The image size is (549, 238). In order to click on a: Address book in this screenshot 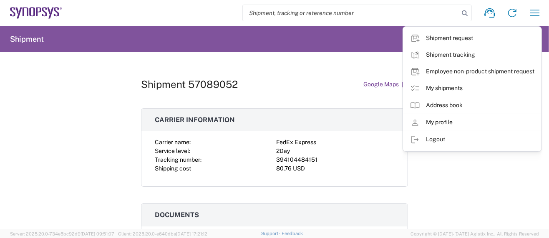, I will do `click(473, 106)`.